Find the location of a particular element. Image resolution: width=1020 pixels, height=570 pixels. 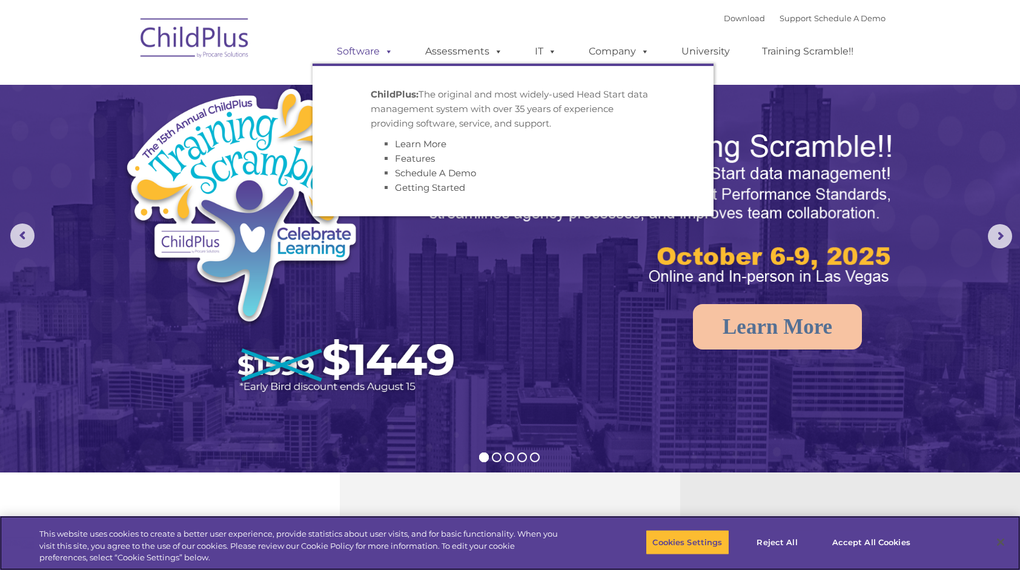

div: This website uses cookies to create a better user experience, provide statistics about user visit... is located at coordinates (300, 546).